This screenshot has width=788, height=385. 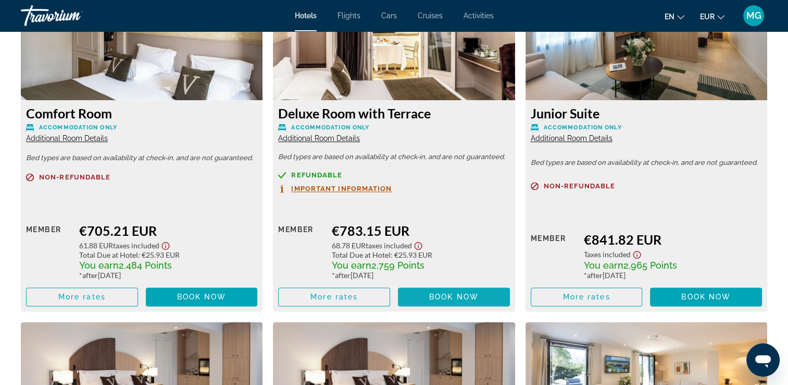 What do you see at coordinates (708, 17) in the screenshot?
I see `span: EUR` at bounding box center [708, 17].